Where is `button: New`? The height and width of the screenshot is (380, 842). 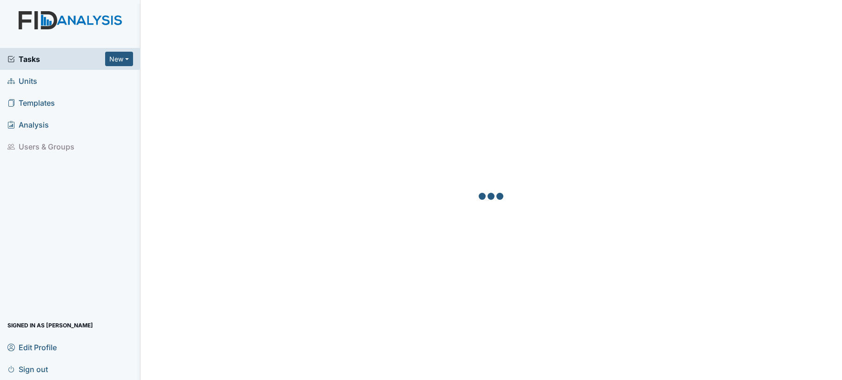
button: New is located at coordinates (119, 59).